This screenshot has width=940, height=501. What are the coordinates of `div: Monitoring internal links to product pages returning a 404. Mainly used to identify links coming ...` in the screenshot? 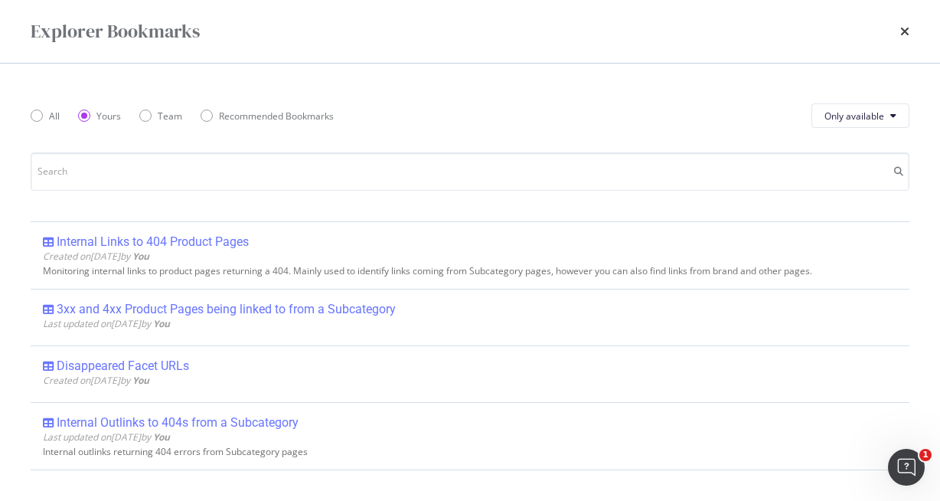 It's located at (470, 271).